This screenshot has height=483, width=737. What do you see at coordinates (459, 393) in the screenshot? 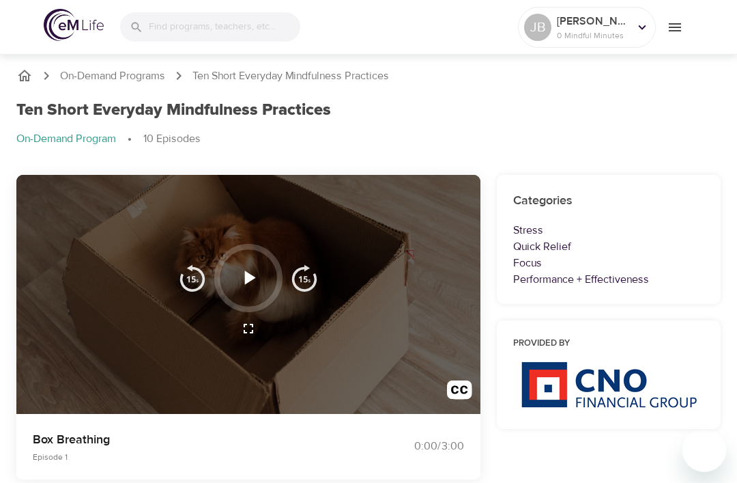
I see `img: open_caption.svg` at bounding box center [459, 393].